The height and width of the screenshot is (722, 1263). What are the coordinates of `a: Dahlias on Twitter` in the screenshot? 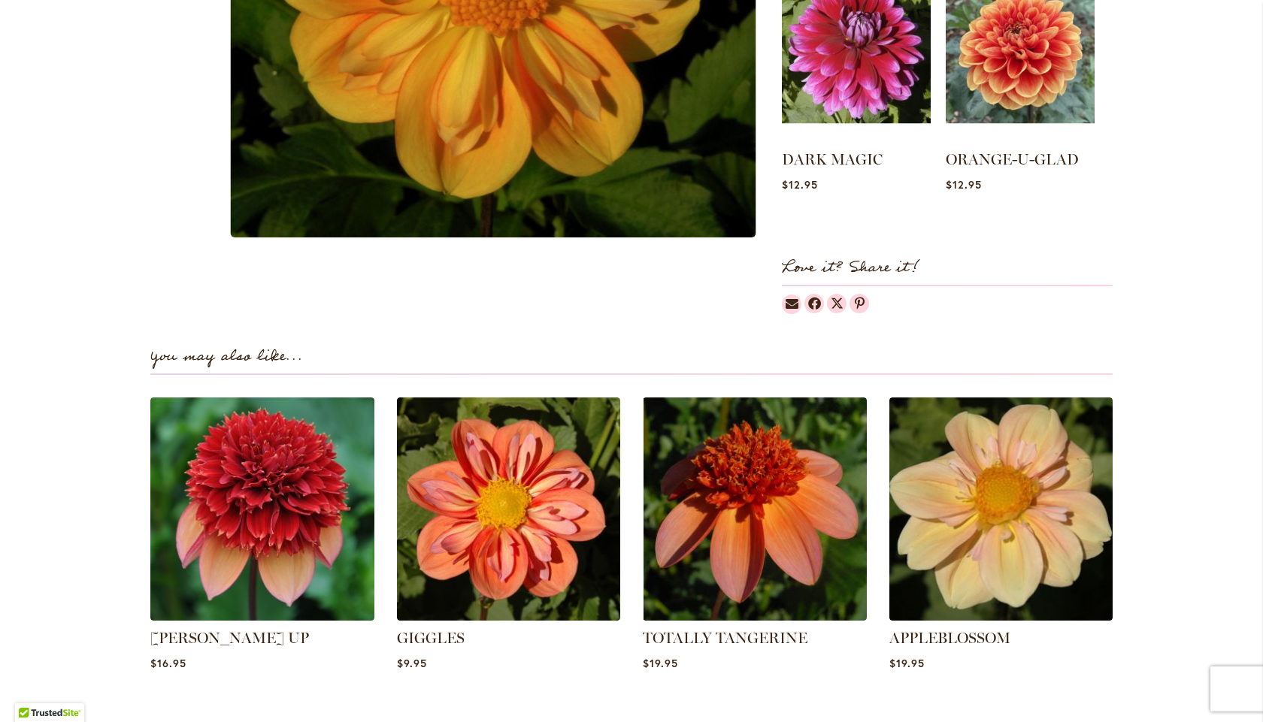 It's located at (836, 304).